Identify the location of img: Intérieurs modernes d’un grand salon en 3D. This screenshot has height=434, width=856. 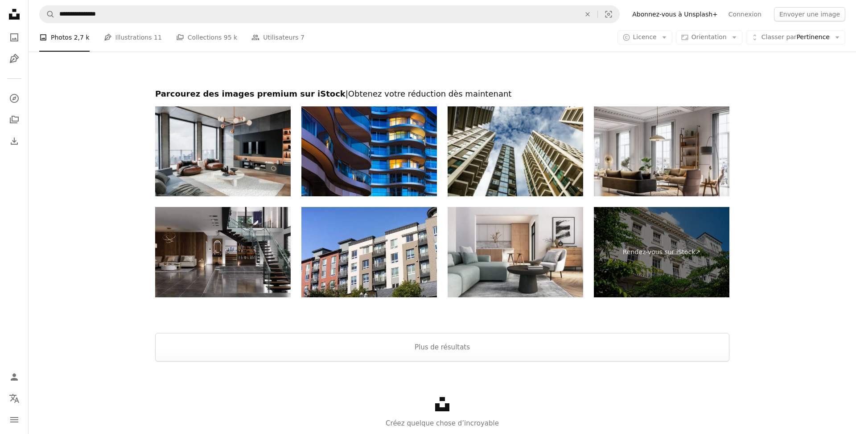
(661, 151).